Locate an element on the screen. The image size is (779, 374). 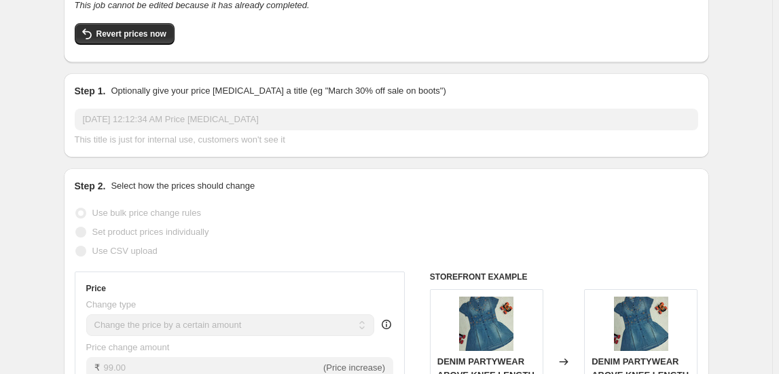
span: Price change amount is located at coordinates (128, 347).